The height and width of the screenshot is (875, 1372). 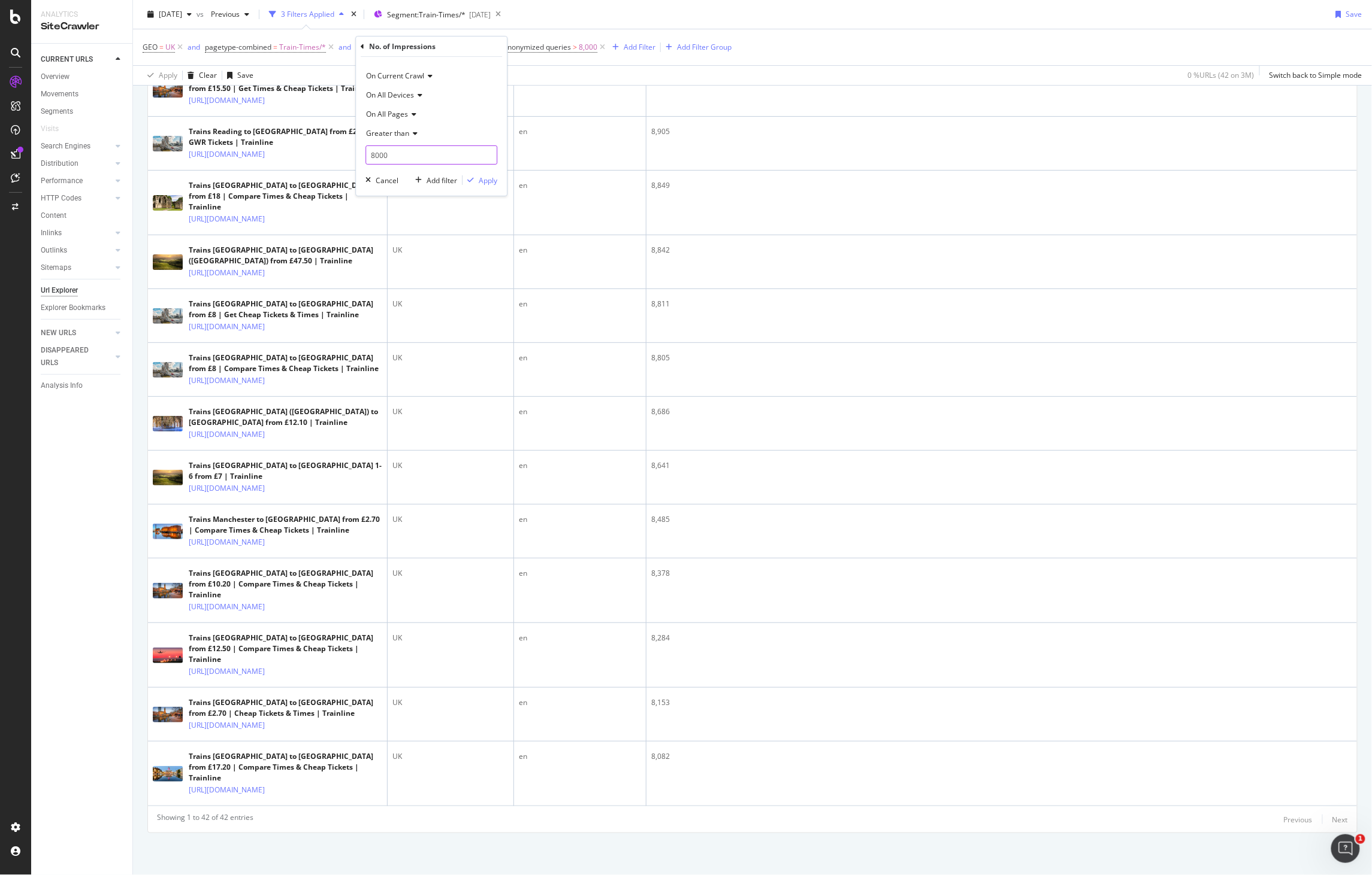 What do you see at coordinates (588, 47) in the screenshot?
I see `span: 8,000` at bounding box center [588, 47].